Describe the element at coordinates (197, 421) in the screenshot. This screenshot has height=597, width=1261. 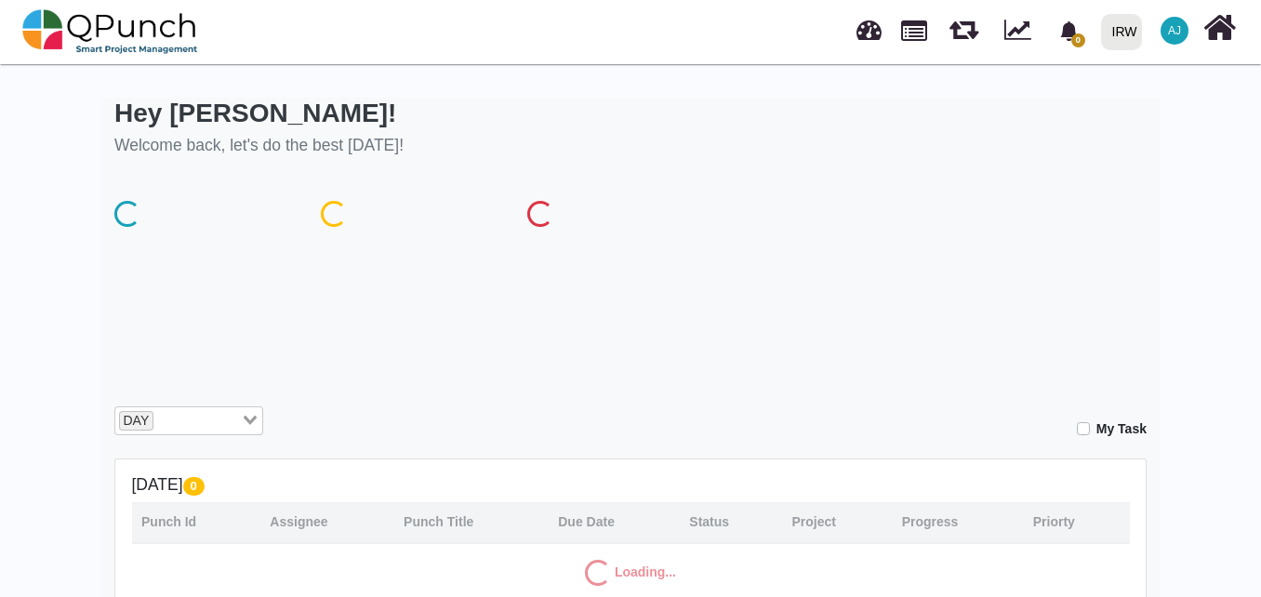
I see `input: Search for option` at that location.